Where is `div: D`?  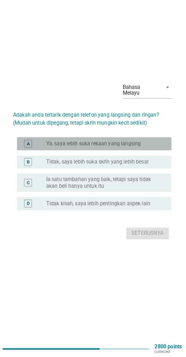
div: D is located at coordinates (30, 207).